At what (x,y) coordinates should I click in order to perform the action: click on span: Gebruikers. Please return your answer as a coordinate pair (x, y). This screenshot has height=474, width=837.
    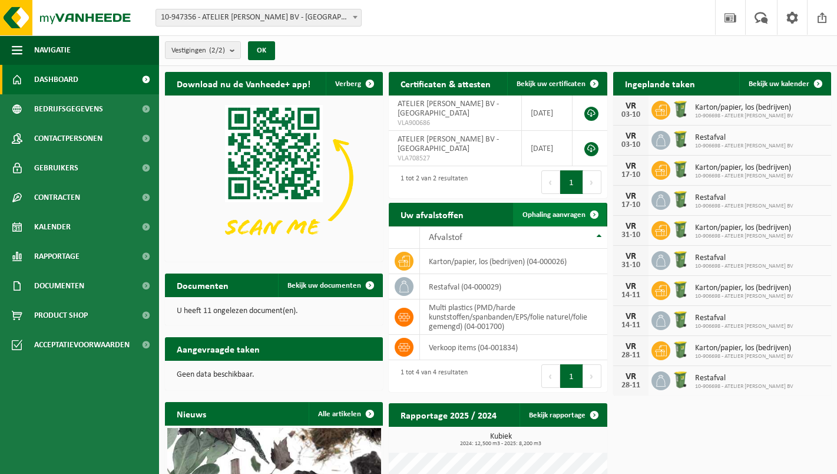
    Looking at the image, I should click on (56, 168).